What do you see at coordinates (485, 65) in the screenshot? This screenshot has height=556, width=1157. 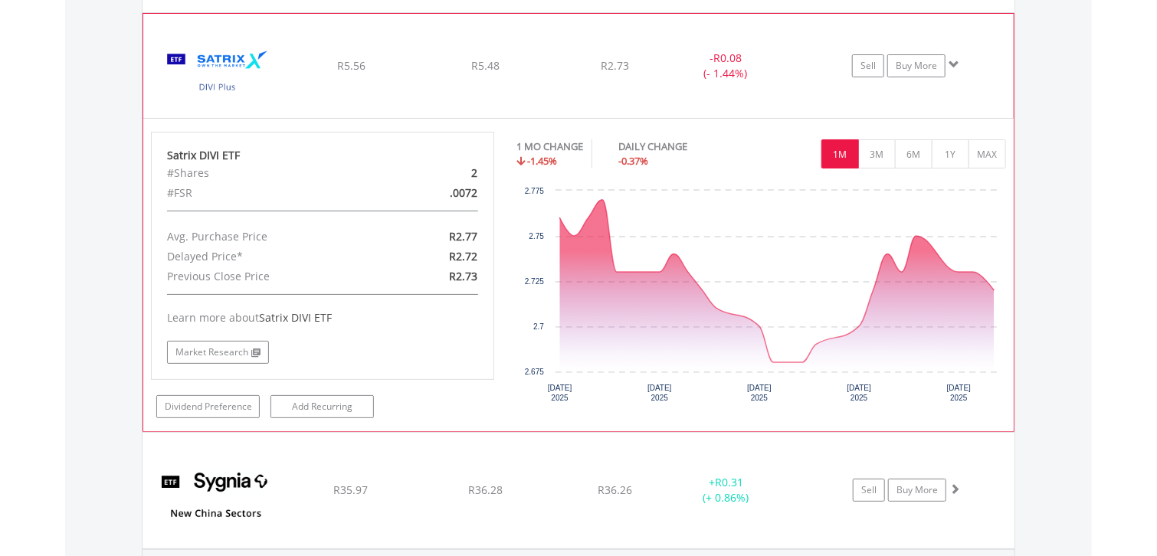 I see `span: R5.48` at bounding box center [485, 65].